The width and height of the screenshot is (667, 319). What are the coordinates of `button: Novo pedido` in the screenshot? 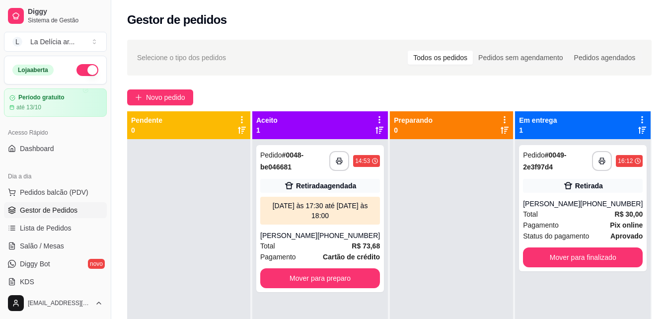 It's located at (160, 97).